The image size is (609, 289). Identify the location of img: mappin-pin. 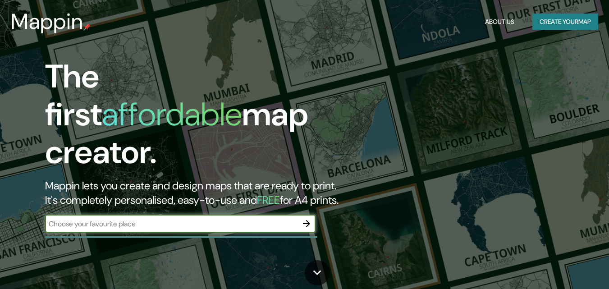
(87, 27).